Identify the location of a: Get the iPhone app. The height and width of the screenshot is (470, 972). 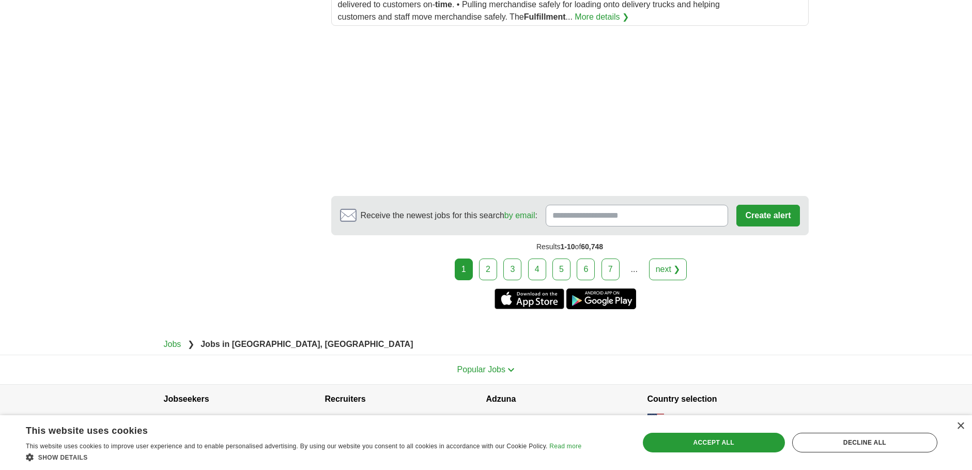
(529, 299).